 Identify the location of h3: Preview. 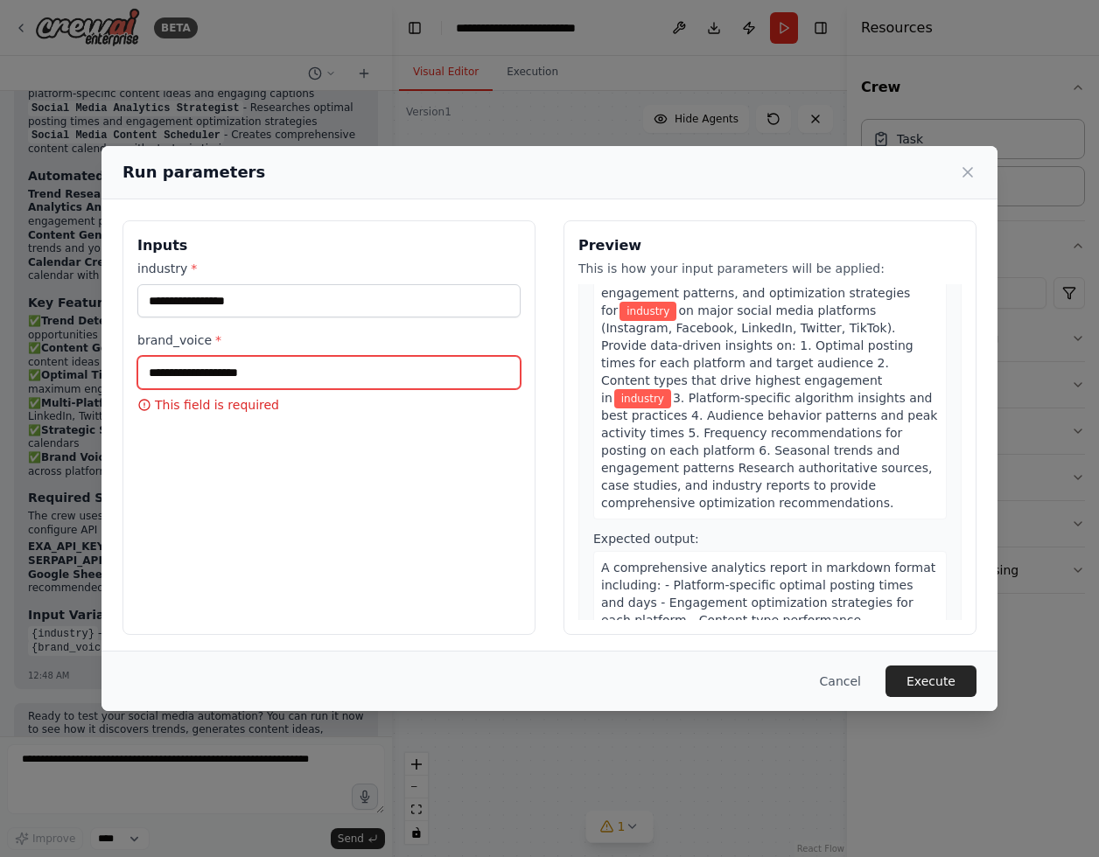
(770, 246).